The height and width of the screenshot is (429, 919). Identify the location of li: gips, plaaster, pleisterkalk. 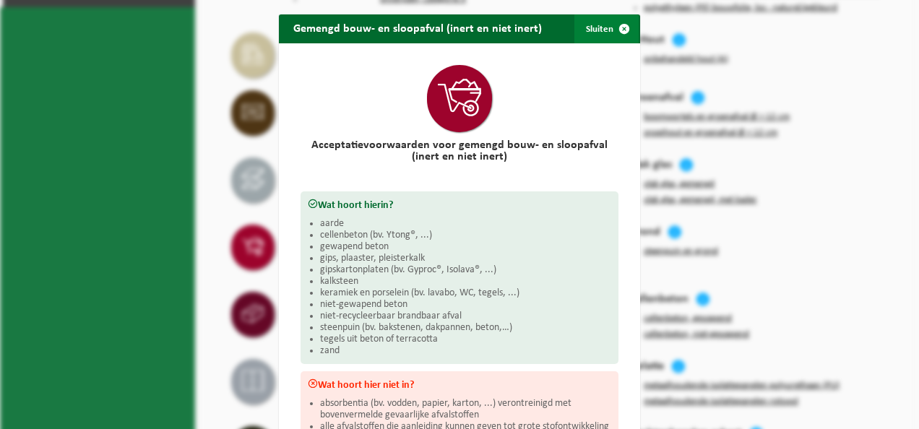
(465, 259).